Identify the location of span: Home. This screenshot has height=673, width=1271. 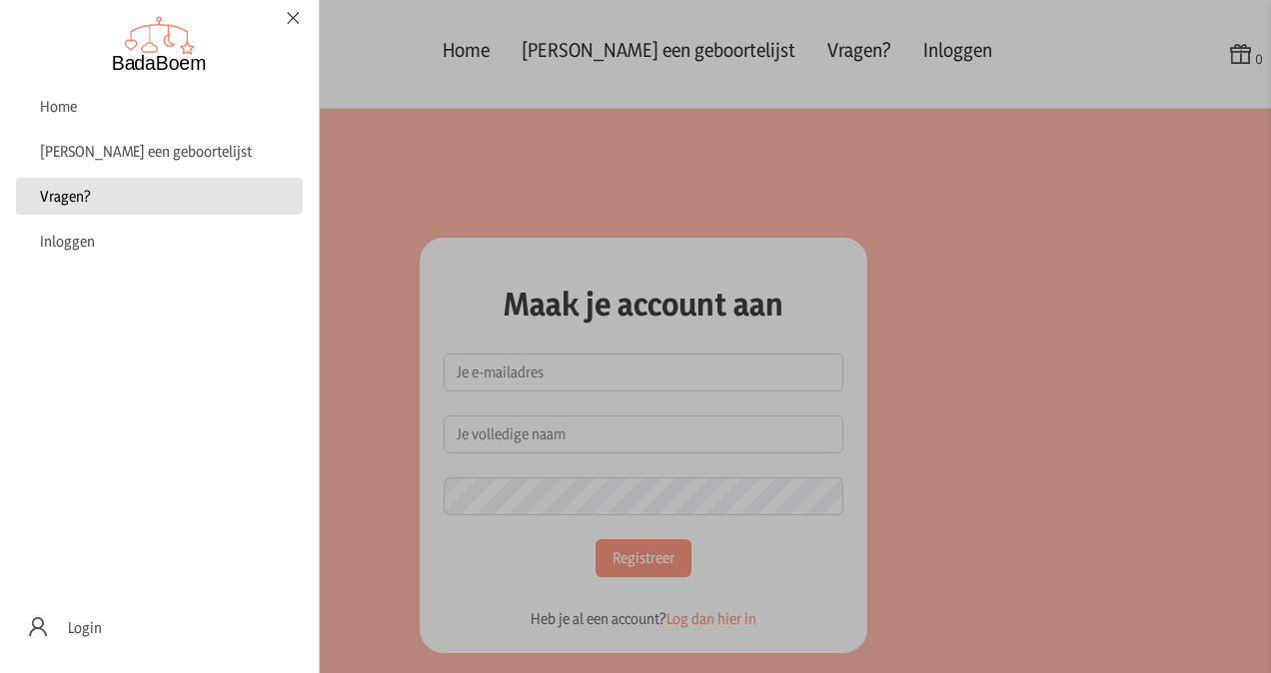
(58, 106).